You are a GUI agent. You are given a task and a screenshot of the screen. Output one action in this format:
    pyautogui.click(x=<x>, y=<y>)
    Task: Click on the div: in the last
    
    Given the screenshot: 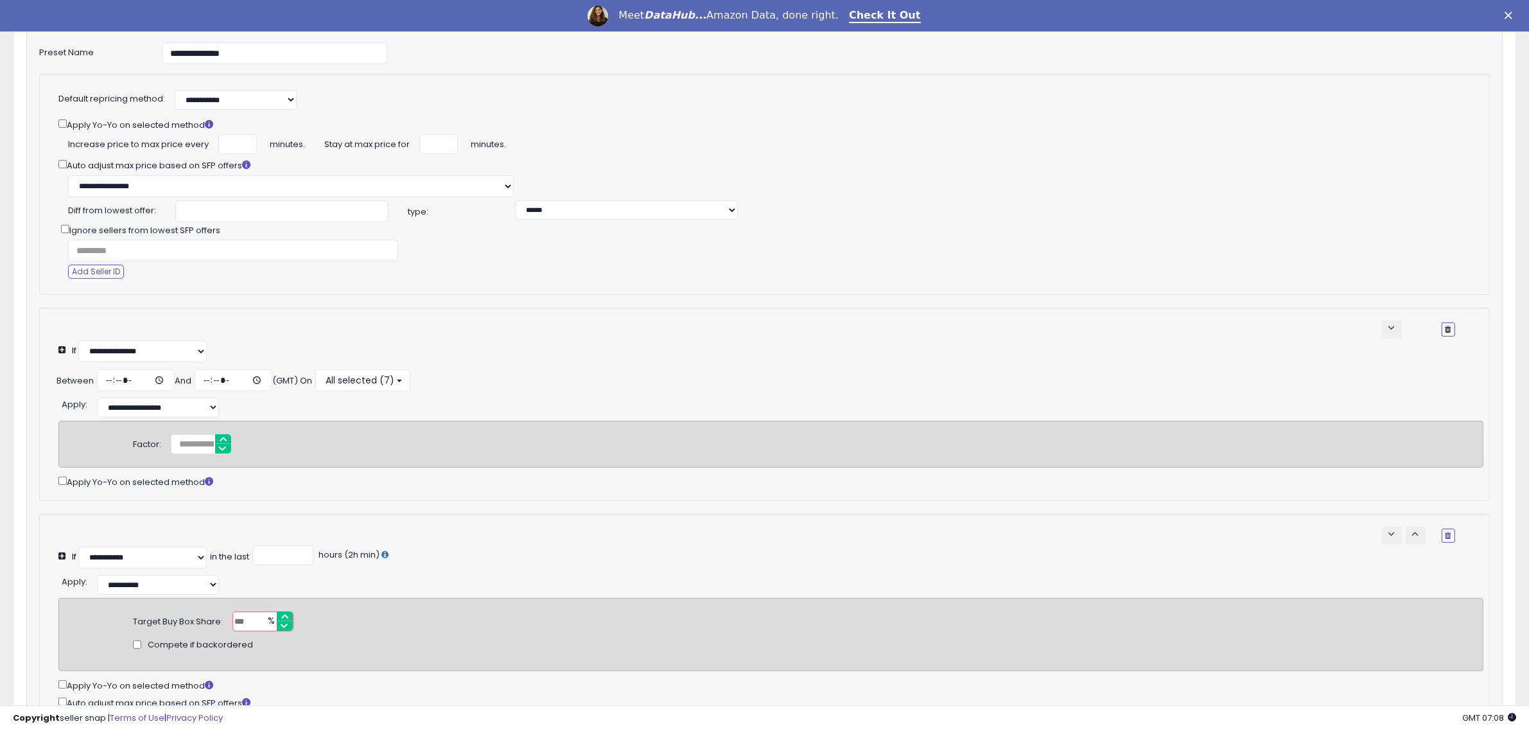 What is the action you would take?
    pyautogui.click(x=229, y=557)
    